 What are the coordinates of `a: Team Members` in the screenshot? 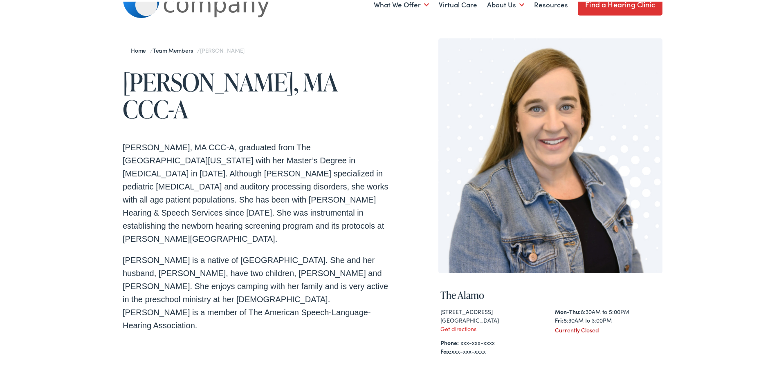 It's located at (175, 49).